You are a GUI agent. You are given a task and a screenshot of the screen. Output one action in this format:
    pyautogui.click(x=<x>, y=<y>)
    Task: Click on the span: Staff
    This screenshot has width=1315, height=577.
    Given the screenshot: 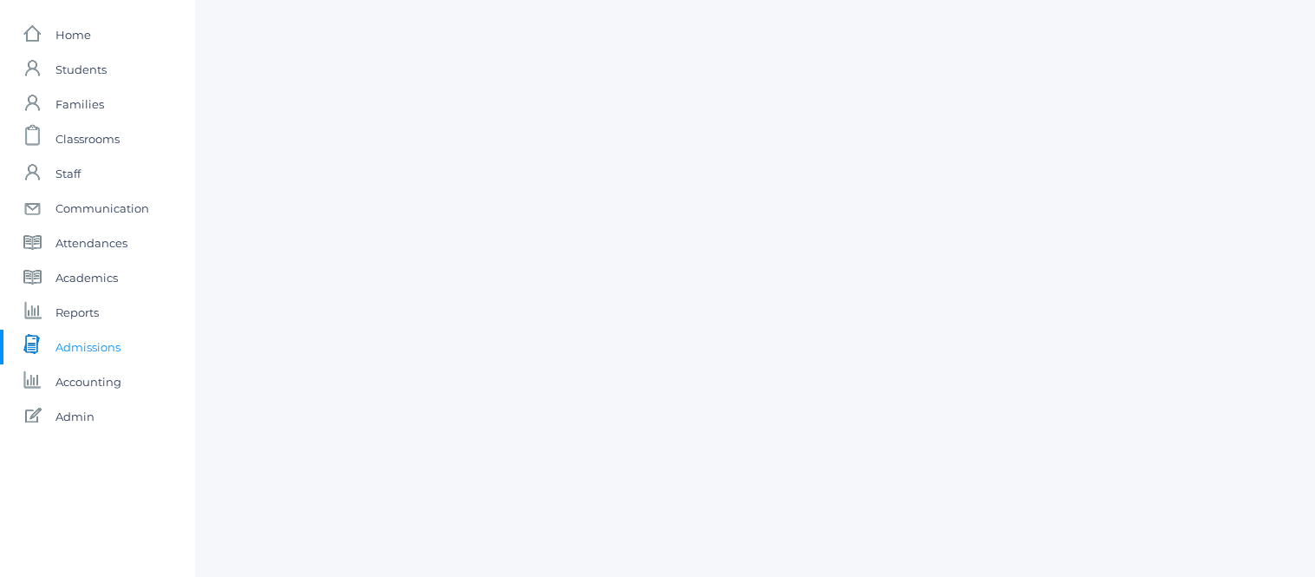 What is the action you would take?
    pyautogui.click(x=68, y=173)
    